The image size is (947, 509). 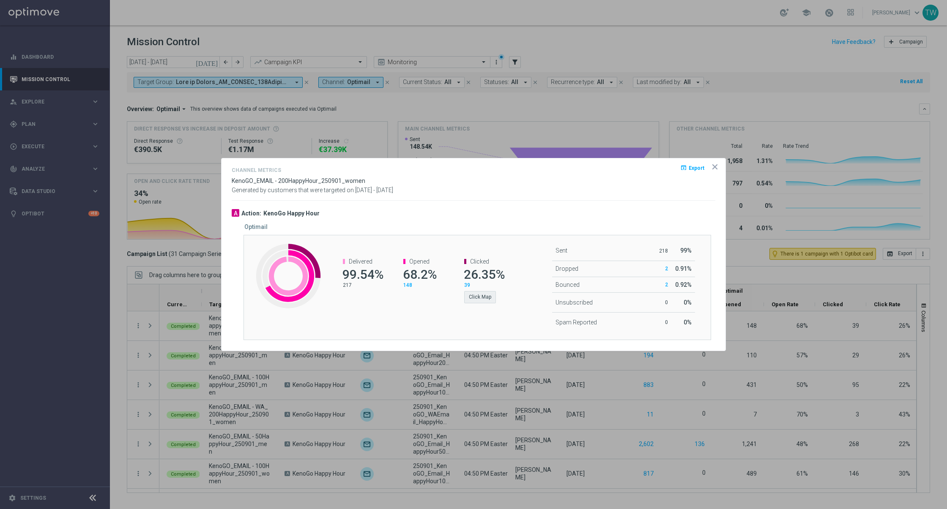 What do you see at coordinates (683, 269) in the screenshot?
I see `span: 0.91%` at bounding box center [683, 269].